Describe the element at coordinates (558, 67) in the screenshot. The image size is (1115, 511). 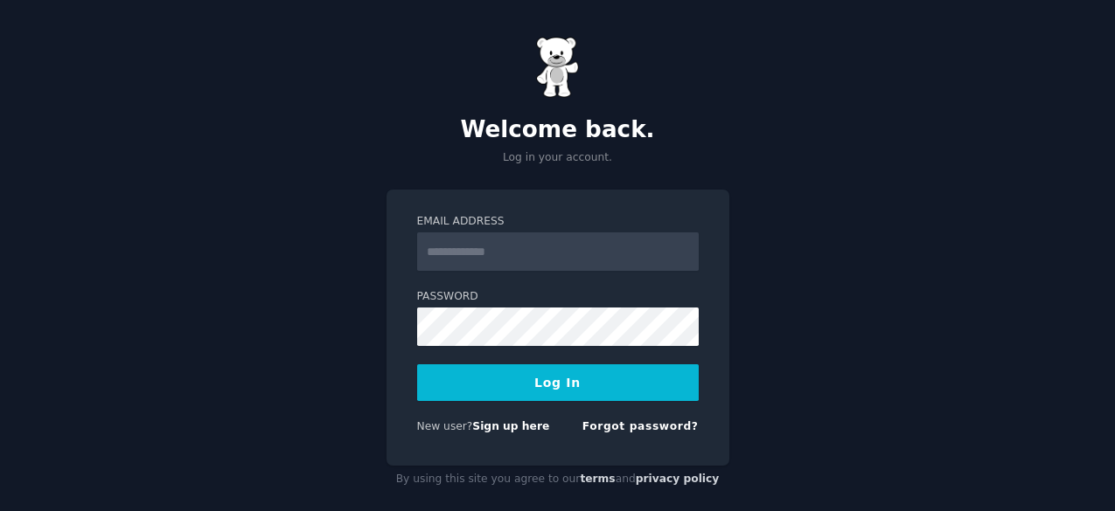
I see `img: Gummy Bear` at that location.